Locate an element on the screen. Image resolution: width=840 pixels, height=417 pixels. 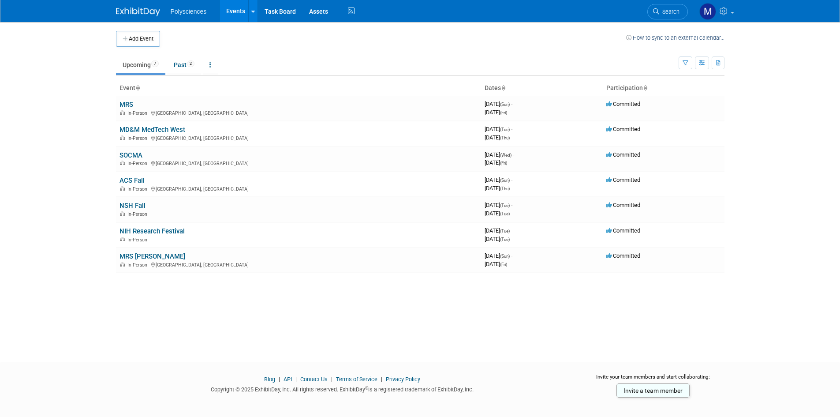
span: Search is located at coordinates (669, 11).